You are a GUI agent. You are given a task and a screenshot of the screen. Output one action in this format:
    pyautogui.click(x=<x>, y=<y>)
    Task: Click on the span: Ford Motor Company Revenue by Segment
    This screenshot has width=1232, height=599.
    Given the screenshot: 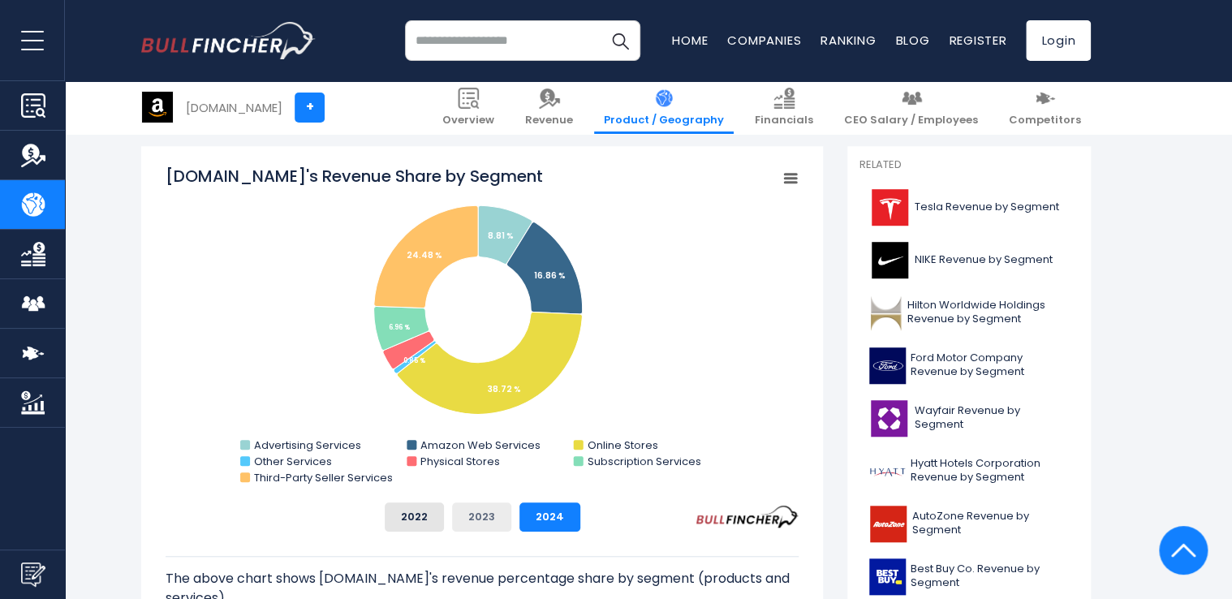 What is the action you would take?
    pyautogui.click(x=989, y=365)
    